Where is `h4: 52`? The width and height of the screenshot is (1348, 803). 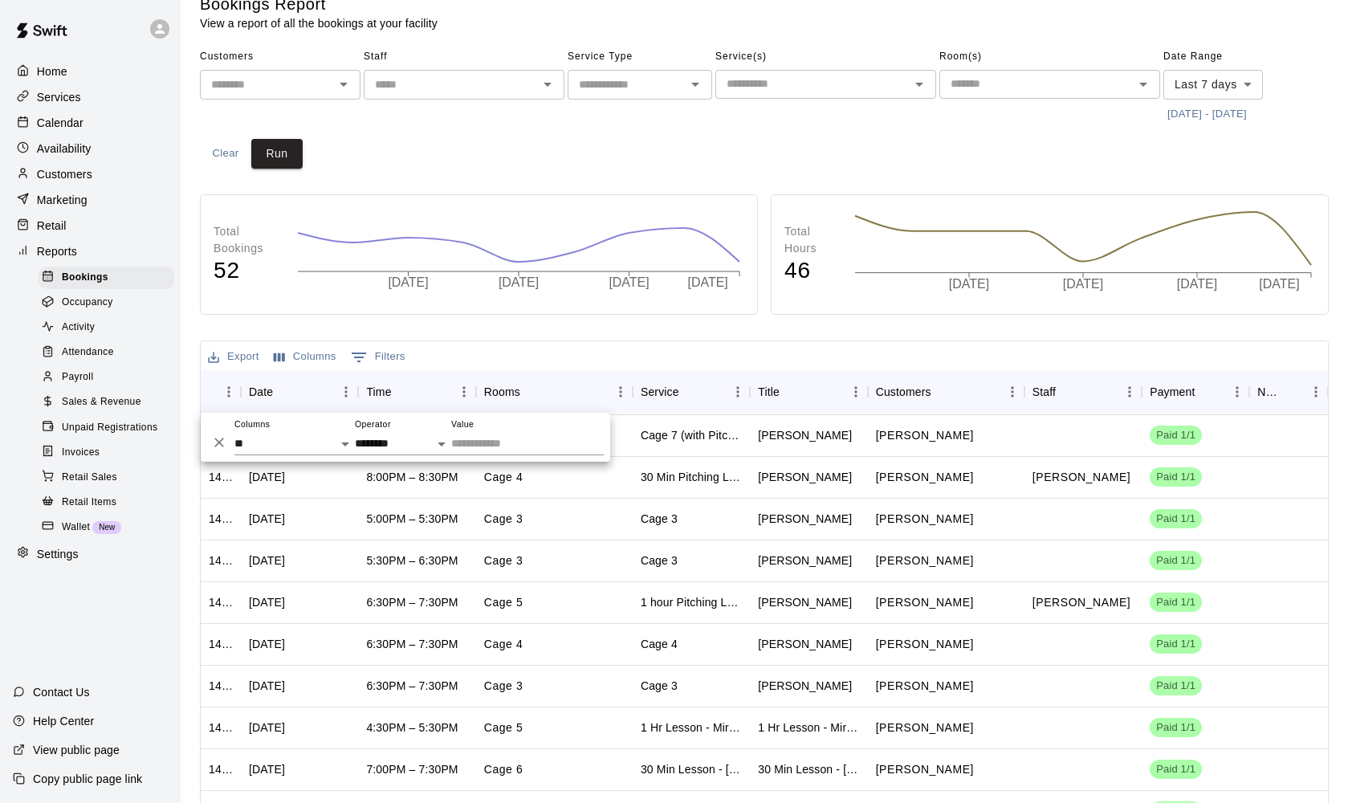 h4: 52 is located at coordinates (247, 270).